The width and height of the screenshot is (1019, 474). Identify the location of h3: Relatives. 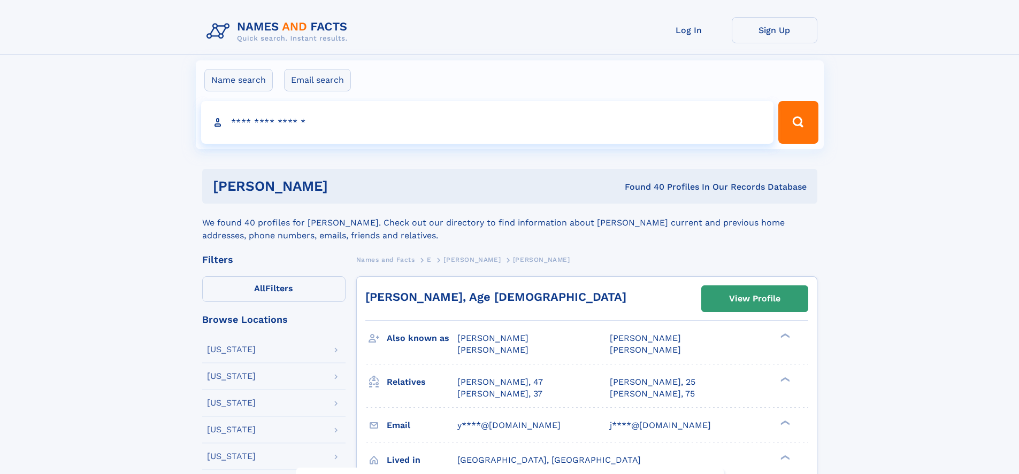
(422, 382).